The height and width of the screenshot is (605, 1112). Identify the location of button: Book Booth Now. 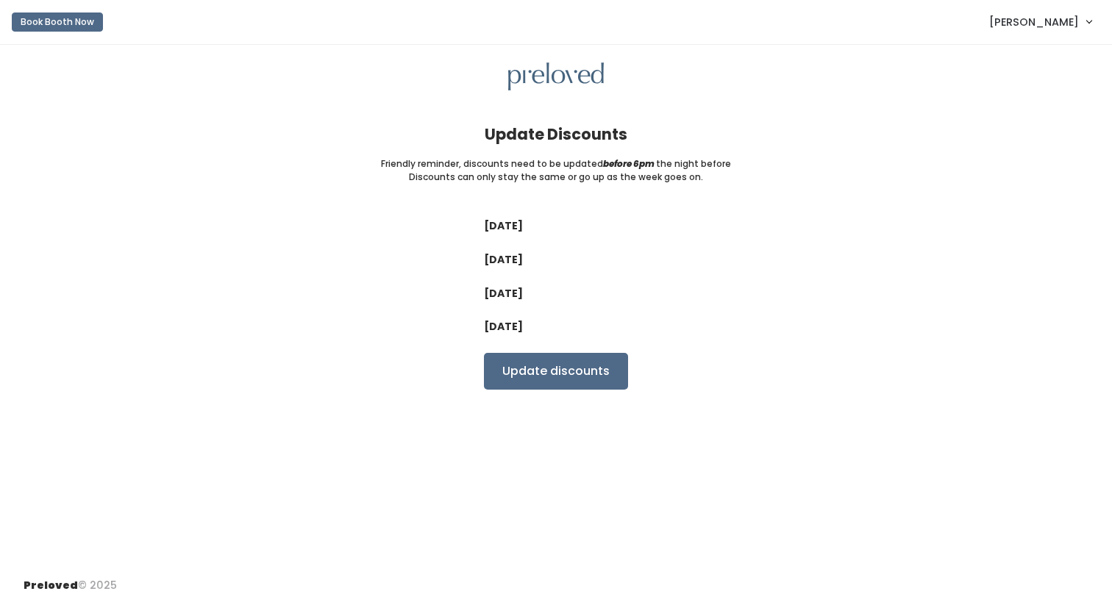
(57, 22).